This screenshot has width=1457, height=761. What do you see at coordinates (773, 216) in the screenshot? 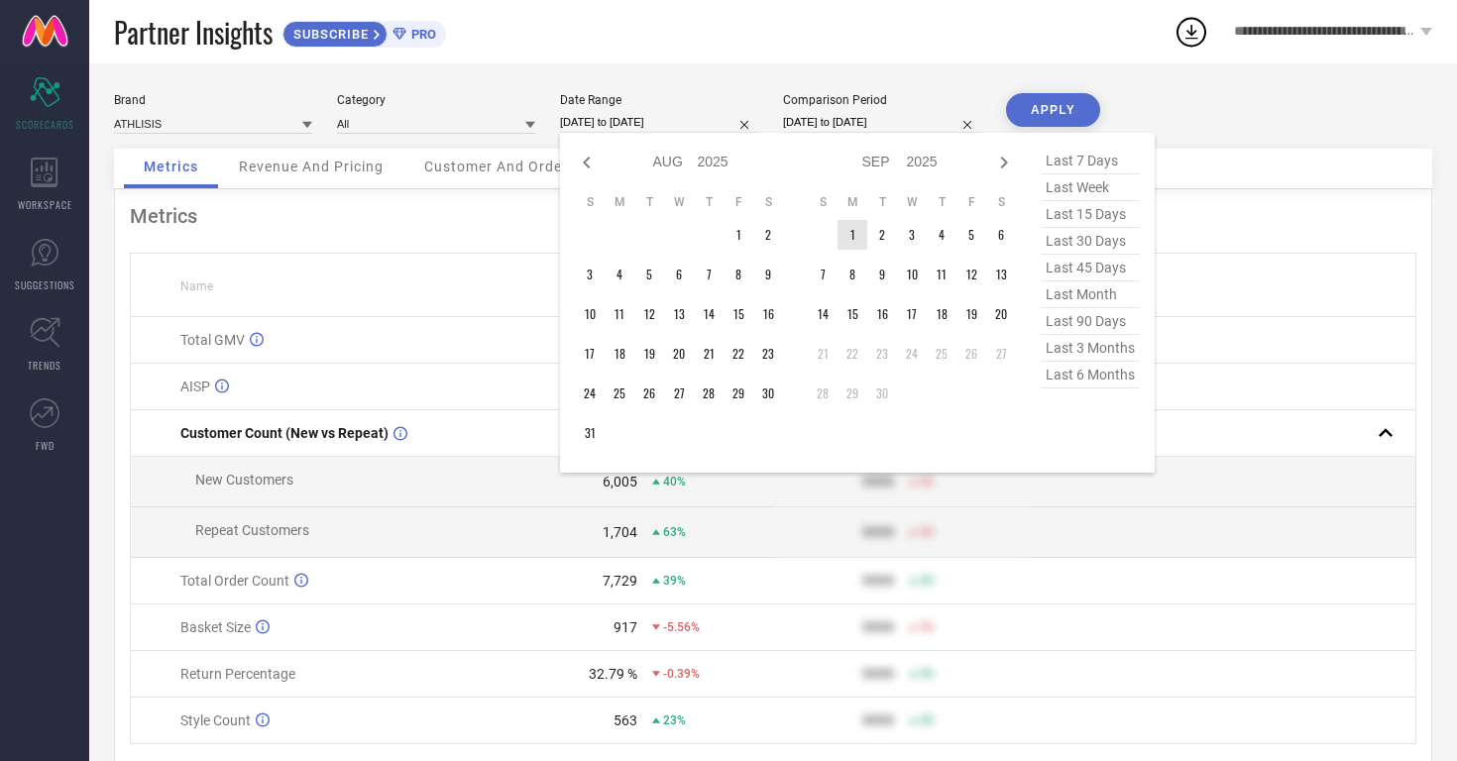
I see `div: Metrics` at bounding box center [773, 216].